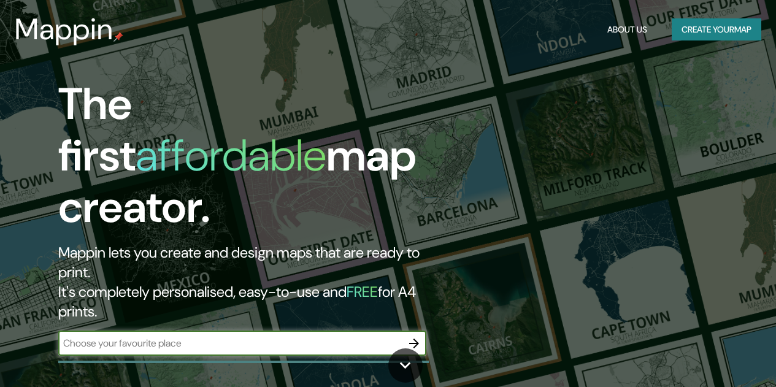 Image resolution: width=776 pixels, height=387 pixels. I want to click on button: About Us, so click(627, 29).